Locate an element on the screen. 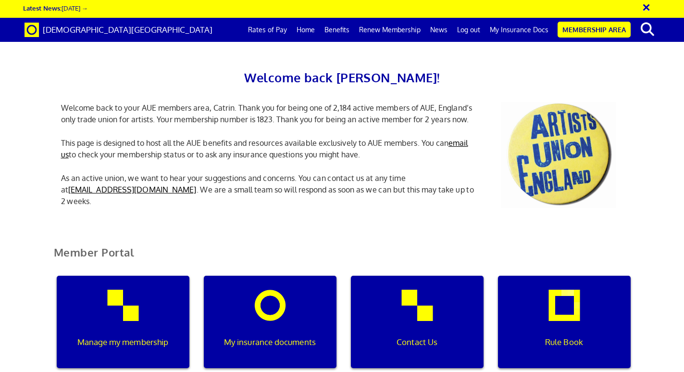 The height and width of the screenshot is (372, 684). a: Log out is located at coordinates (469, 30).